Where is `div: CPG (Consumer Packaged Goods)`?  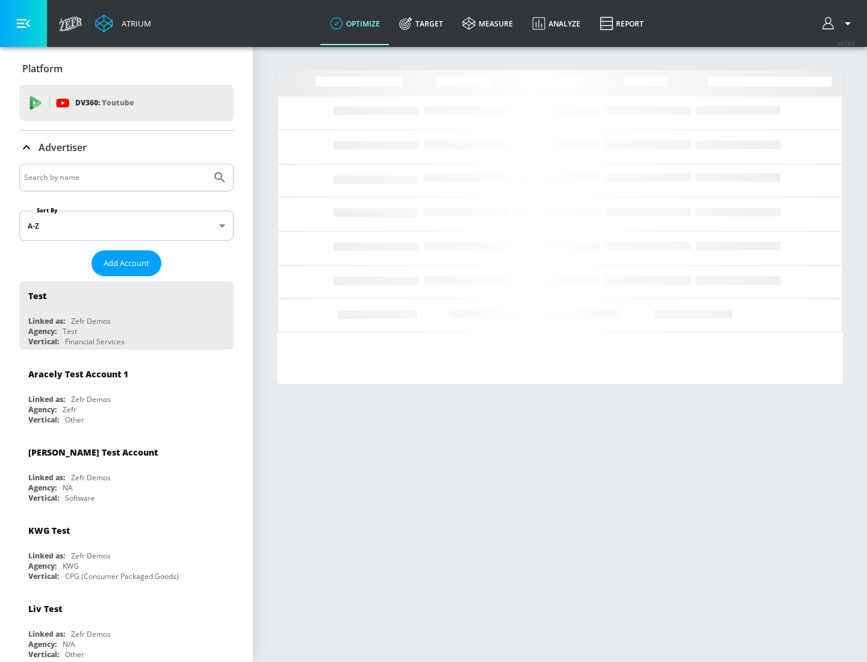
div: CPG (Consumer Packaged Goods) is located at coordinates (122, 576).